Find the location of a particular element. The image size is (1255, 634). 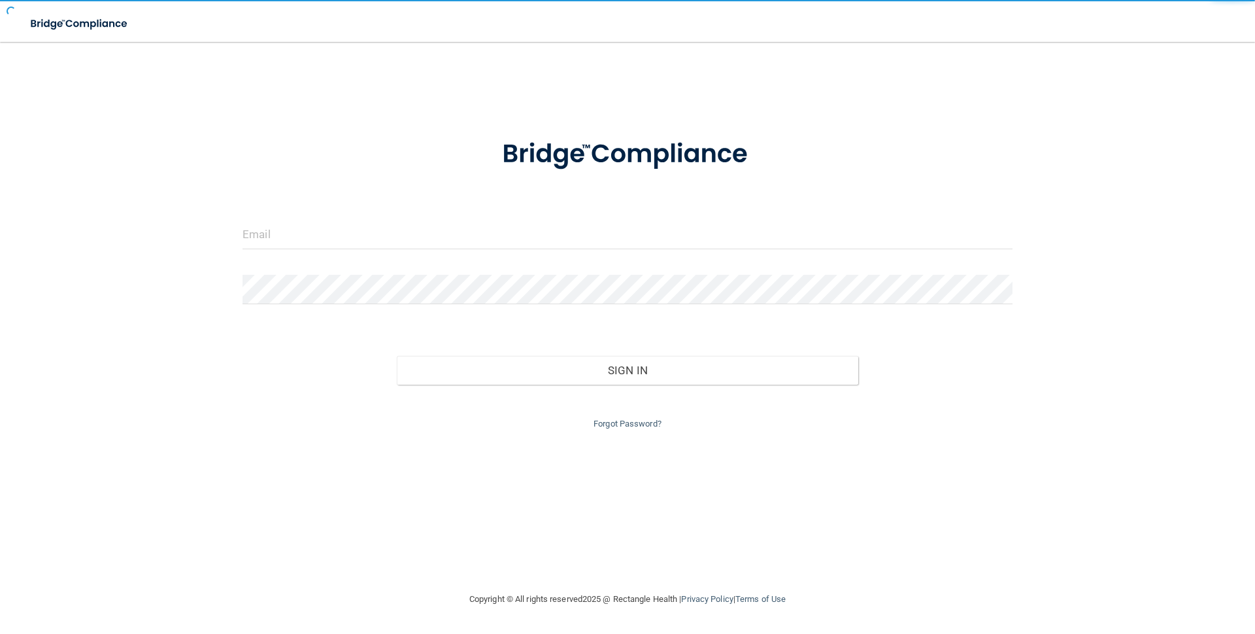

a: Privacy Policy is located at coordinates (707, 598).